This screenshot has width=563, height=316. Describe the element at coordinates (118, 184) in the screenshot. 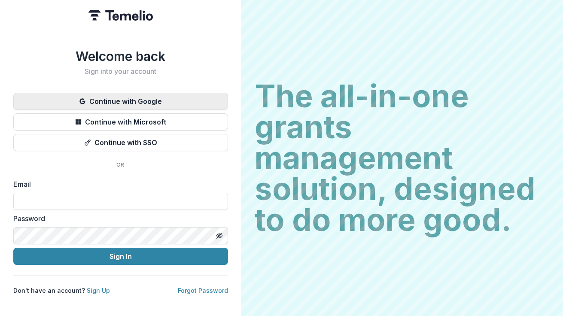

I see `label: Email` at that location.